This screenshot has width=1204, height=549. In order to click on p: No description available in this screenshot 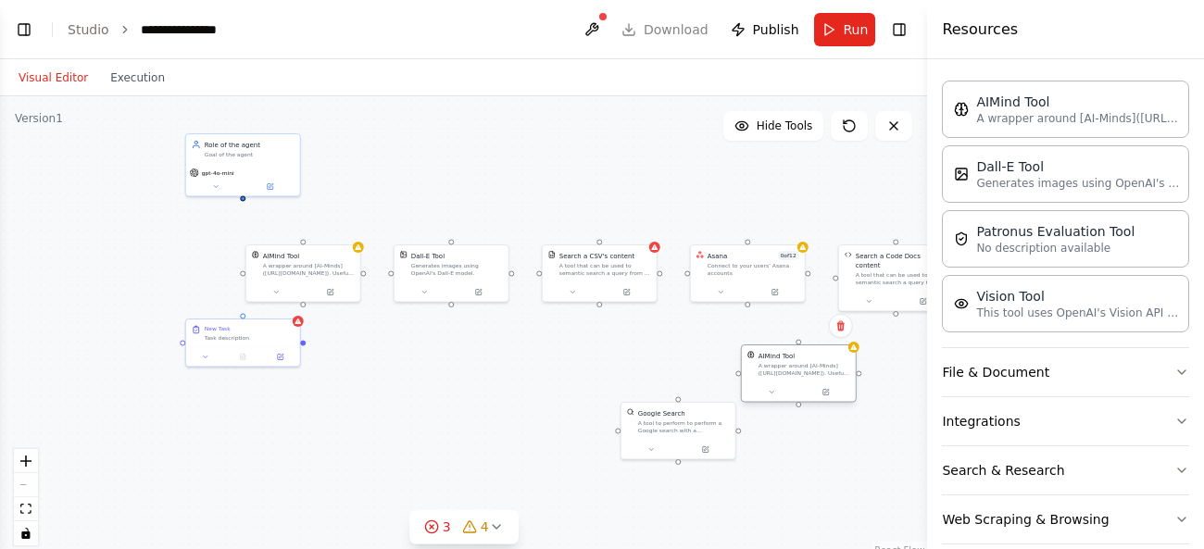, I will do `click(1055, 248)`.